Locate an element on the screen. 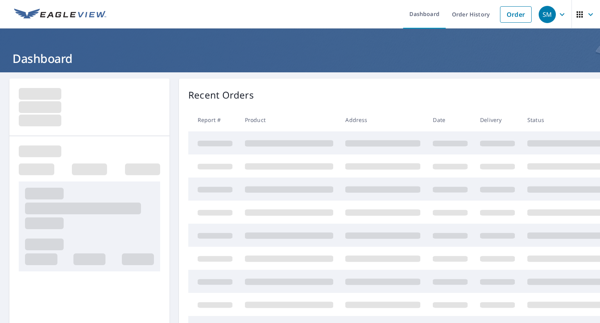 The width and height of the screenshot is (600, 323). th: Report # is located at coordinates (213, 119).